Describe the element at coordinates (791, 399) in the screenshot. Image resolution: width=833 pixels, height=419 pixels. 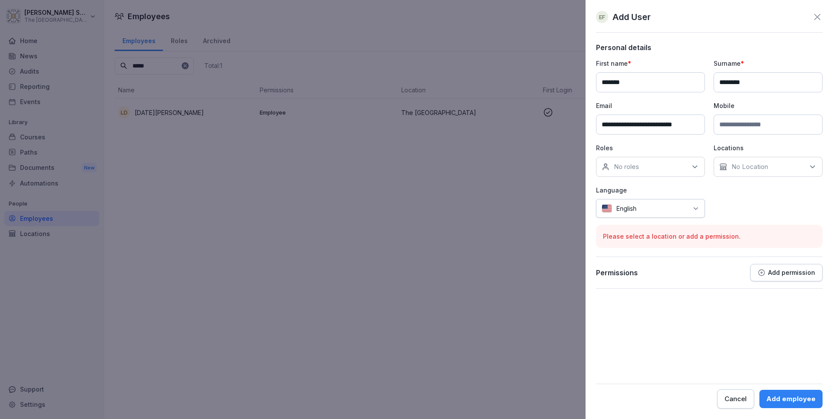
I see `div: Add employee` at that location.